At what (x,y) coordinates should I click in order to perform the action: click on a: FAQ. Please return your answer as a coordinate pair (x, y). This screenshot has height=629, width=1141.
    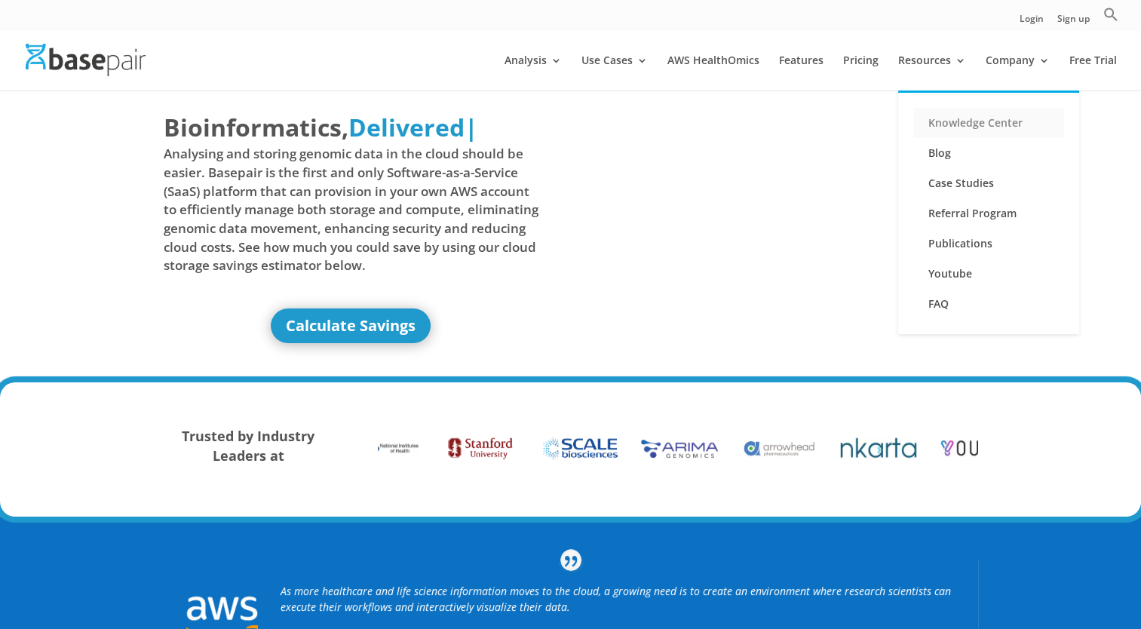
    Looking at the image, I should click on (988, 304).